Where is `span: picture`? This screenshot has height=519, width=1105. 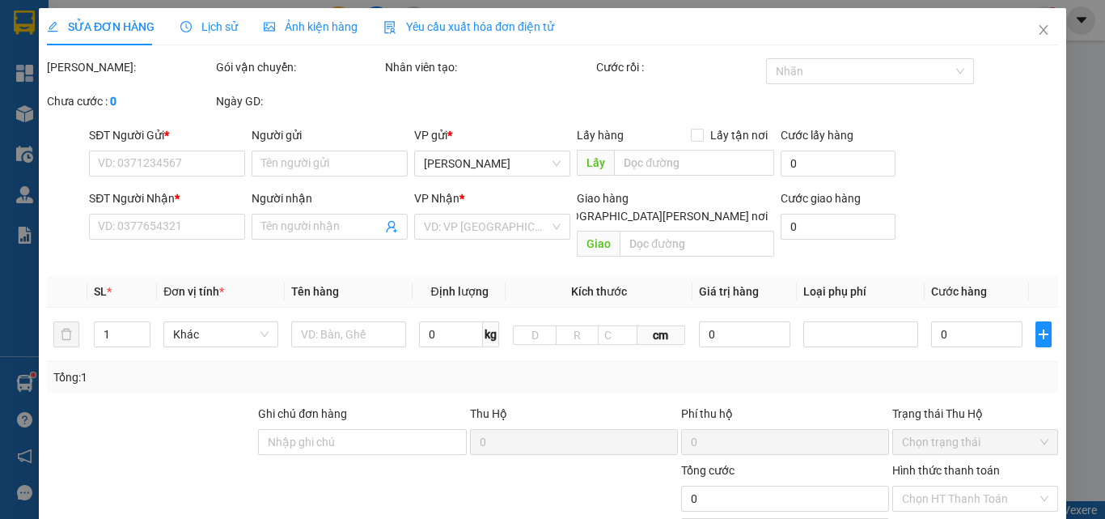
span: picture is located at coordinates (269, 27).